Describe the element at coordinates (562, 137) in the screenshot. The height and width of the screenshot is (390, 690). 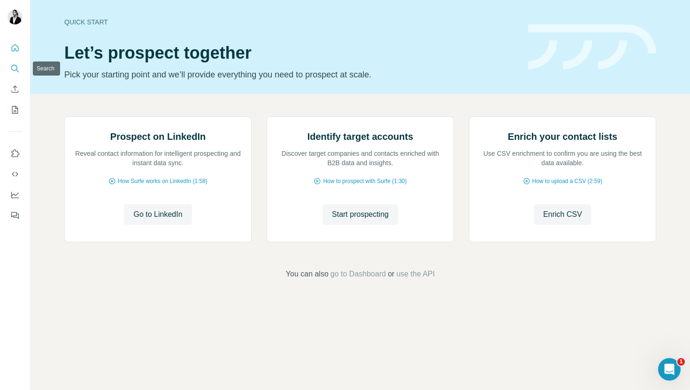
I see `h2: Enrich your contact lists` at that location.